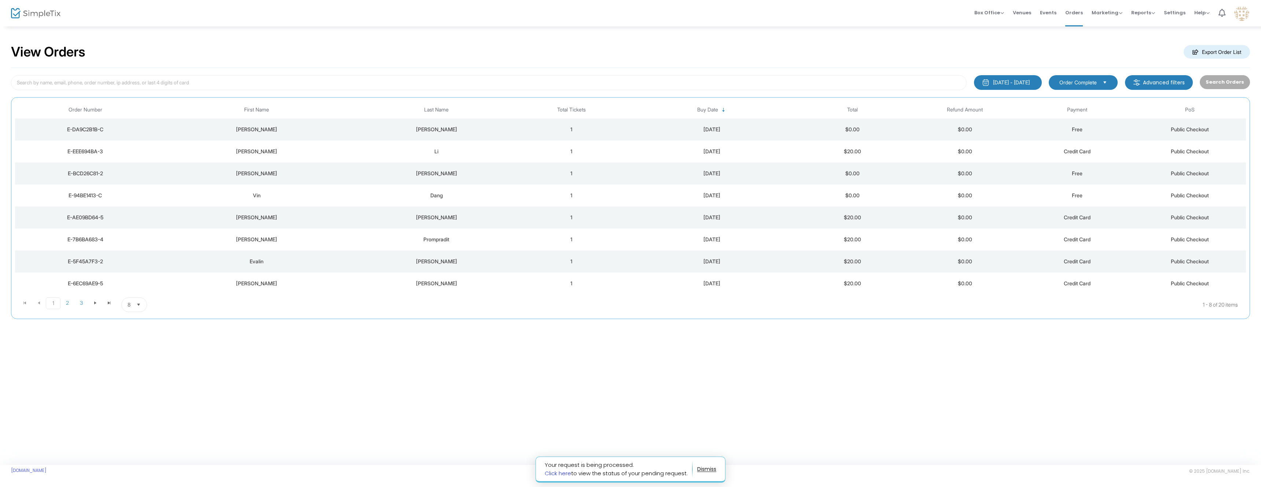 The height and width of the screenshot is (487, 1261). What do you see at coordinates (618, 469) in the screenshot?
I see `span: Your request is being processed. to view the status of your pending request.` at bounding box center [618, 469].